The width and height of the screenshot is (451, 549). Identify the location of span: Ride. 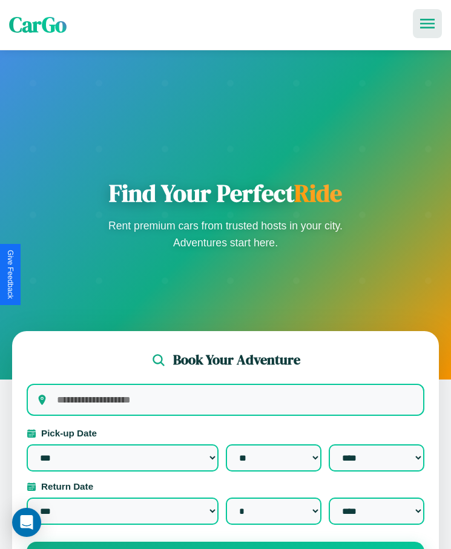
(318, 193).